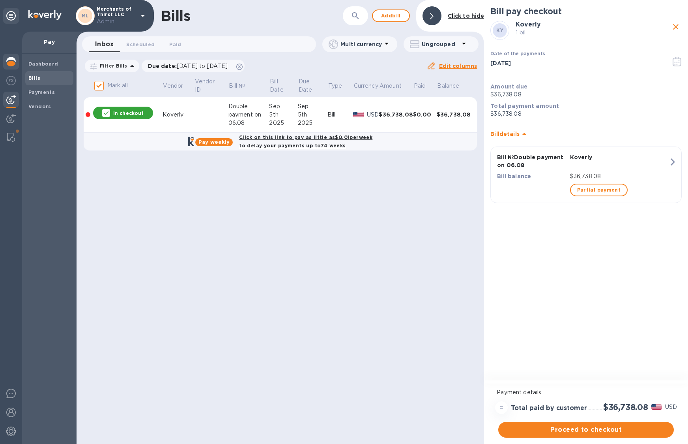  I want to click on div: Unpin categories, so click(11, 16).